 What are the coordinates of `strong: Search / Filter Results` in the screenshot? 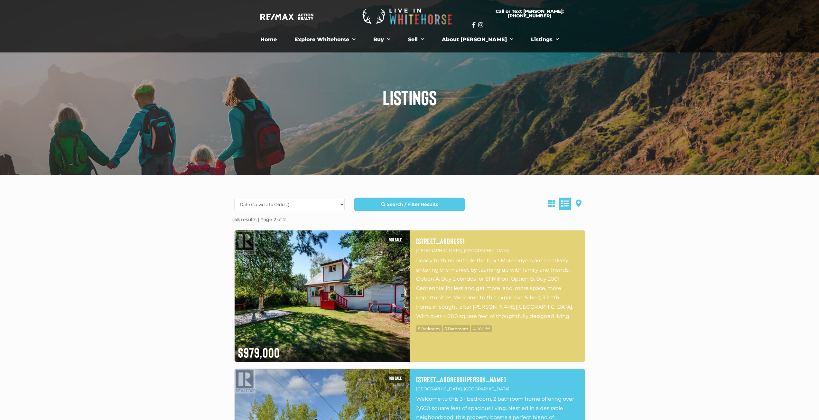 It's located at (412, 204).